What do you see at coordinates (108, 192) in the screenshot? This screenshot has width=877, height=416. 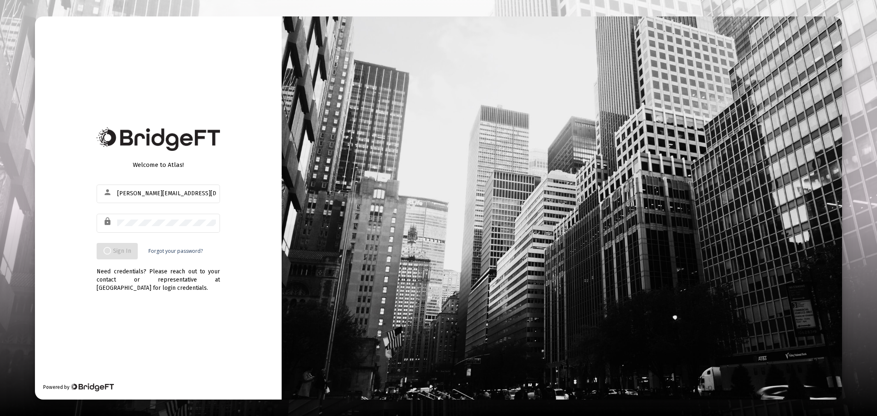 I see `mat-icon: person` at bounding box center [108, 192].